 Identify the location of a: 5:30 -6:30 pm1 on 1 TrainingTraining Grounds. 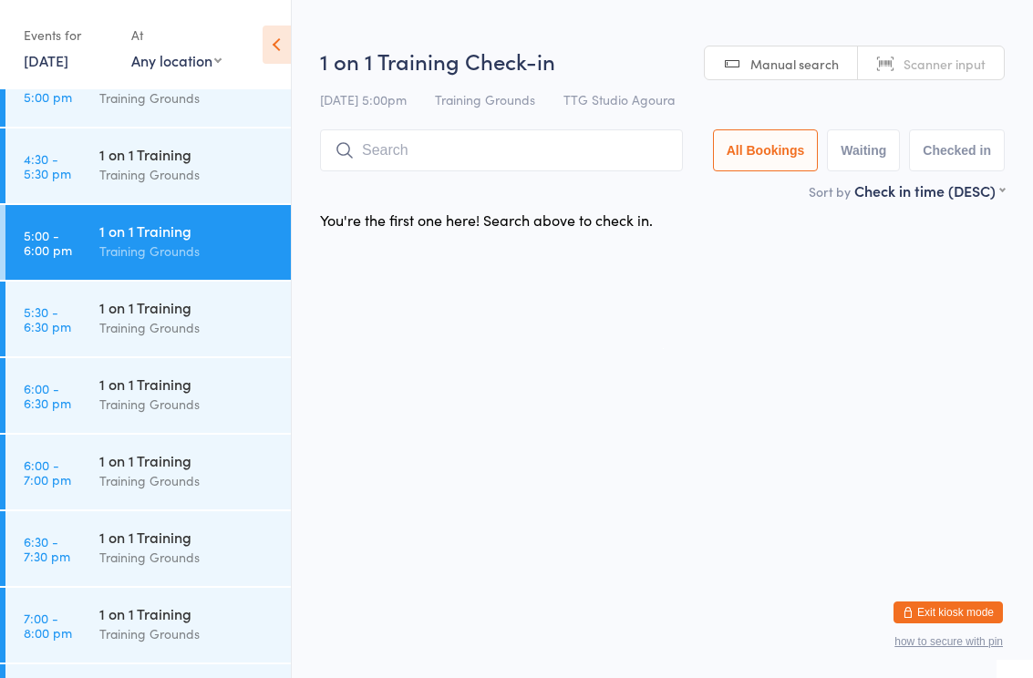
(148, 319).